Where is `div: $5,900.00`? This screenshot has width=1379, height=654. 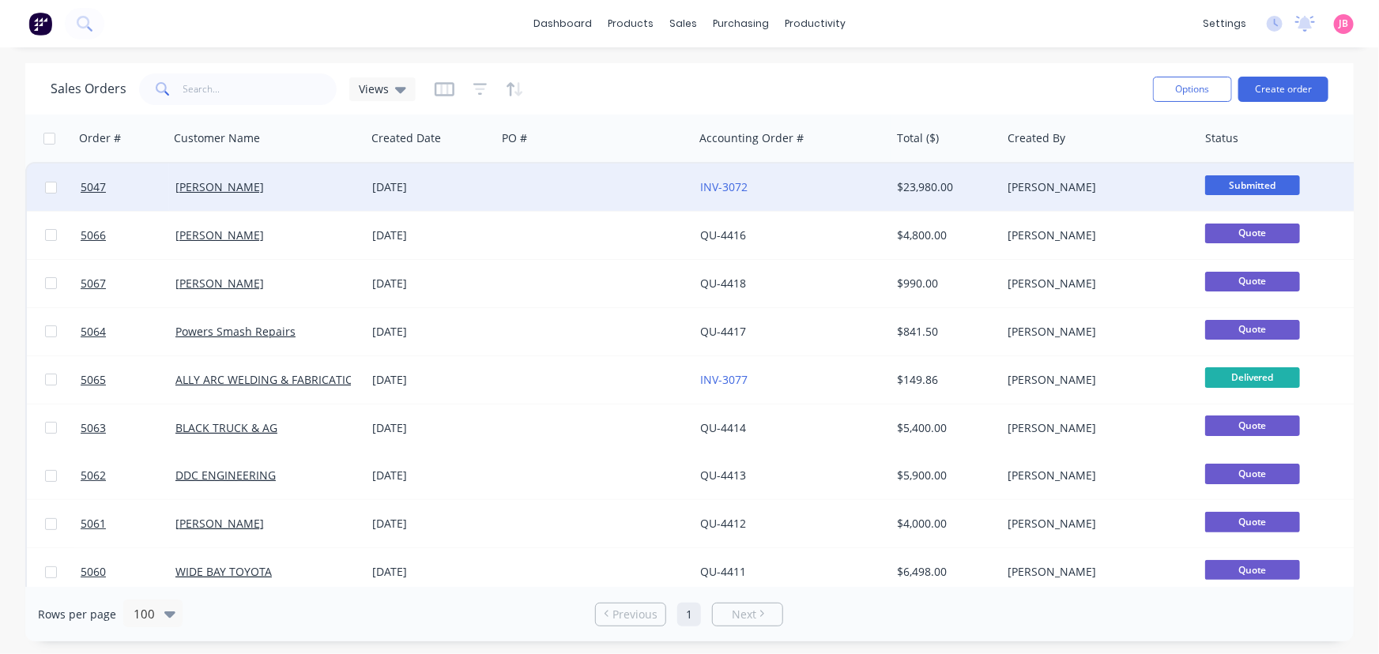
div: $5,900.00 is located at coordinates (945, 476).